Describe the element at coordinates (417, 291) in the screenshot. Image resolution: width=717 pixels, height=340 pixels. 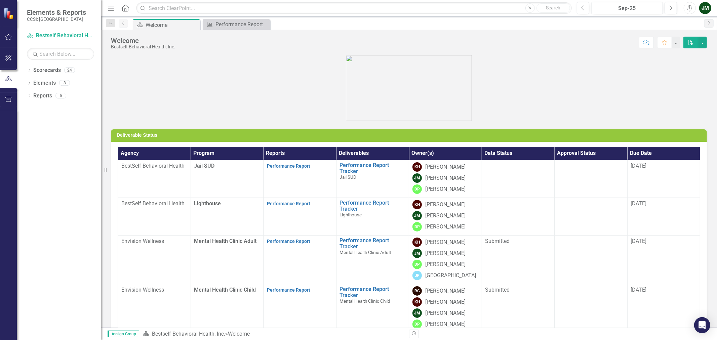
I see `div: RC` at that location.